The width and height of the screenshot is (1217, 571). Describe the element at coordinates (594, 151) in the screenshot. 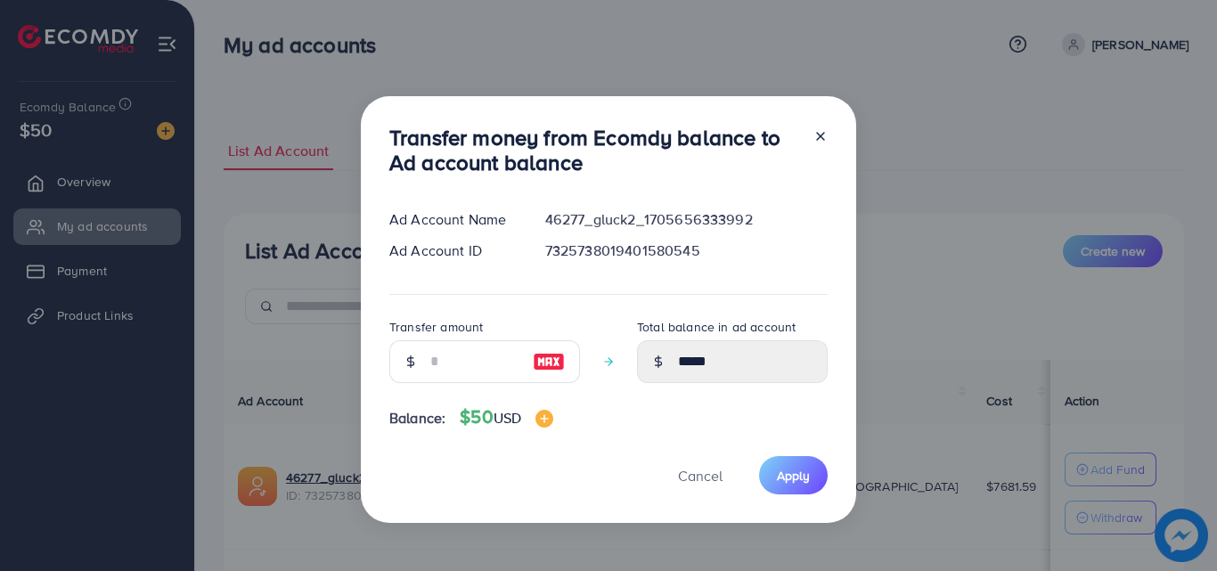

I see `h3: Transfer money from Ecomdy balance to Ad account balance` at that location.